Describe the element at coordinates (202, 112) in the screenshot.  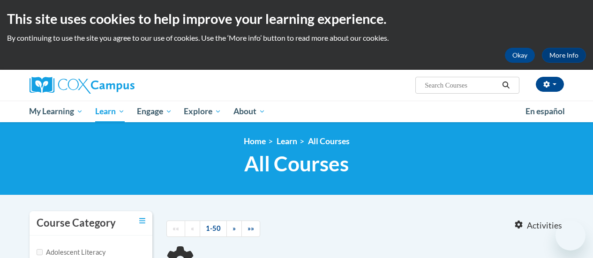
I see `a: Explore` at that location.